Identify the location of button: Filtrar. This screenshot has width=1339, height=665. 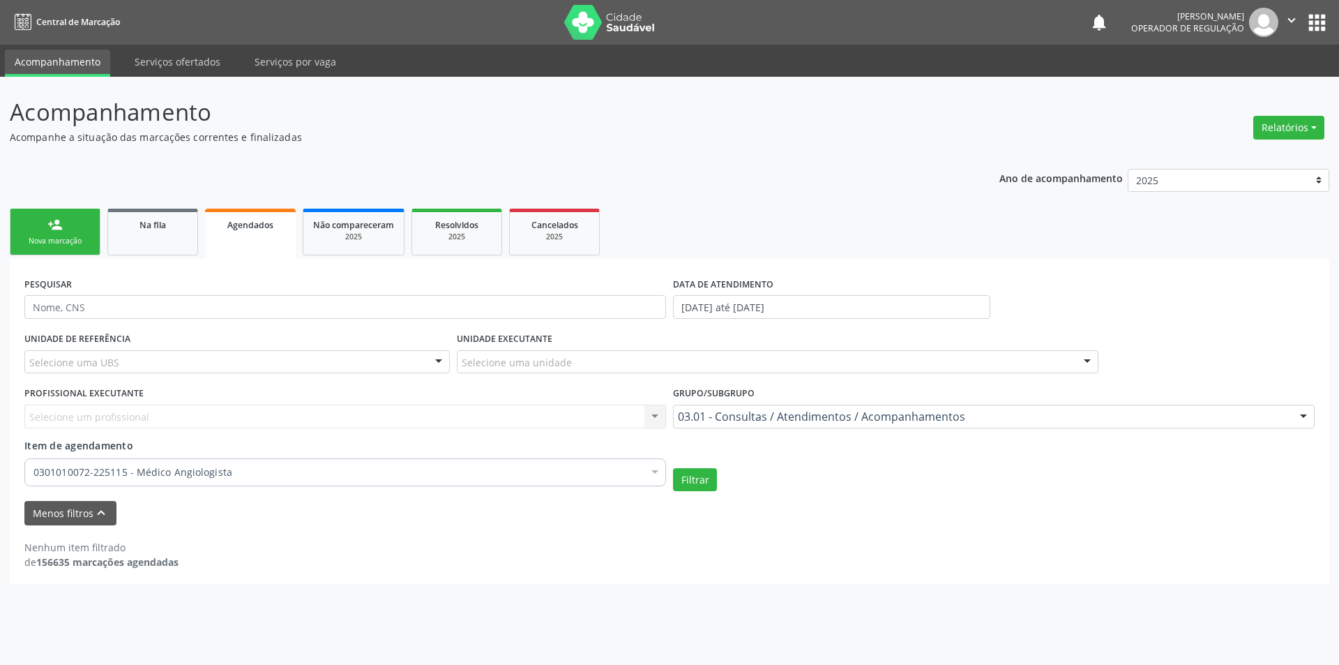
(695, 480).